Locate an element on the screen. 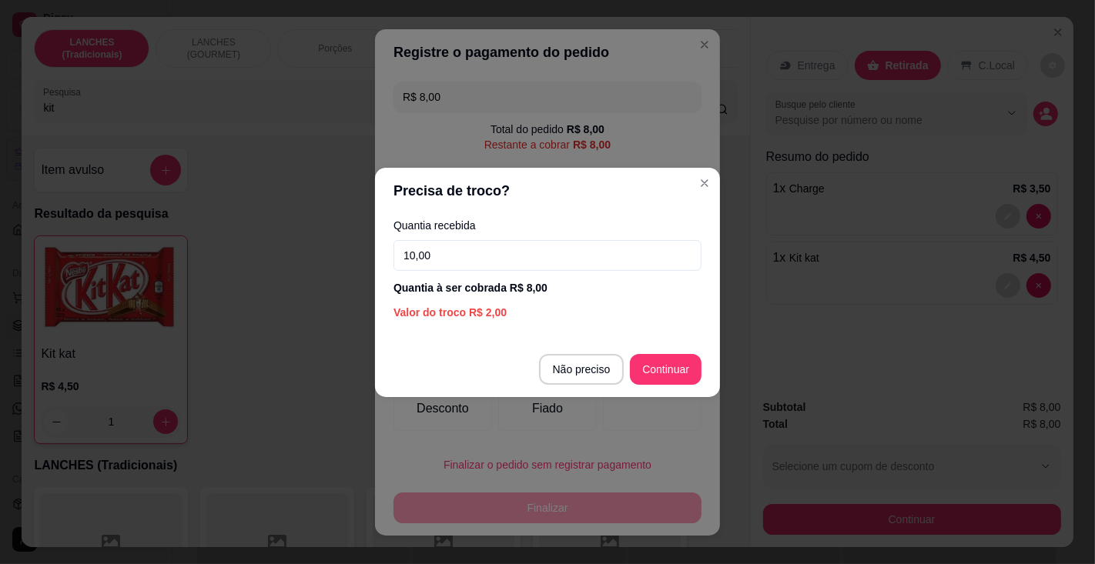 This screenshot has width=1095, height=564. button: Não preciso is located at coordinates (581, 370).